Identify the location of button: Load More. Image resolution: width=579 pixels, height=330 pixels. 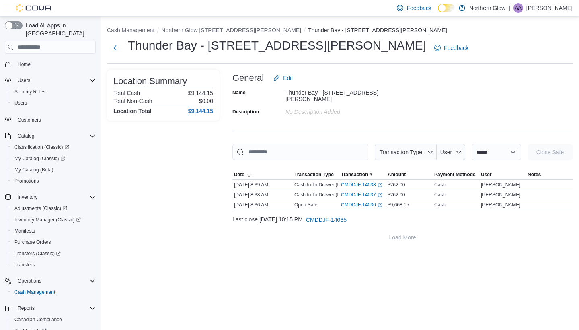
(402, 237).